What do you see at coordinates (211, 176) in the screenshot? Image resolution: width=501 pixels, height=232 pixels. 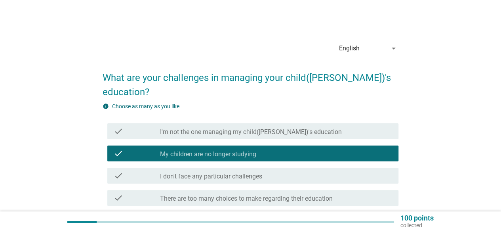 I see `label: I don't face any particular challenges` at bounding box center [211, 176].